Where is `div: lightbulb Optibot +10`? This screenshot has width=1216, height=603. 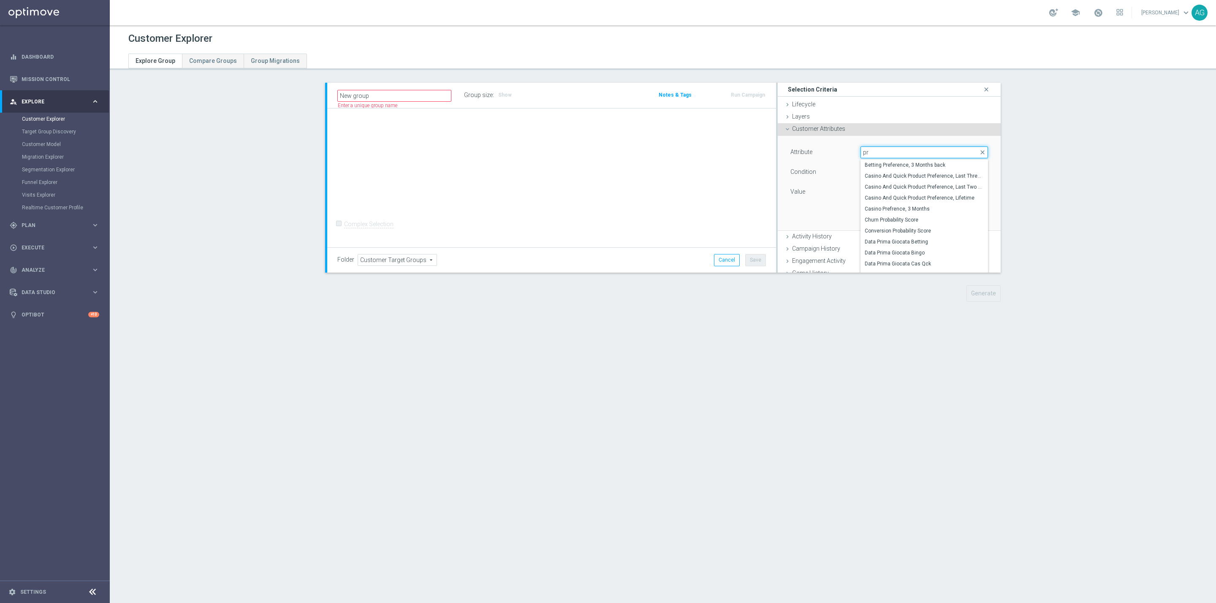
div: lightbulb Optibot +10 is located at coordinates (54, 315).